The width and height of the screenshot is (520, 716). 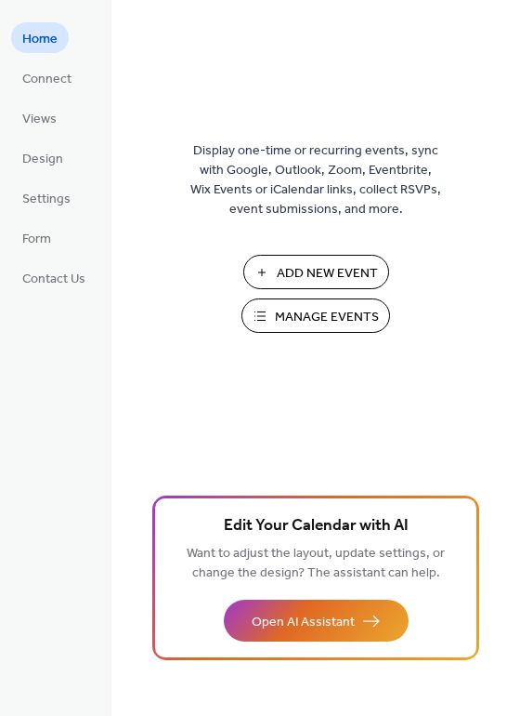 I want to click on a: Home, so click(x=40, y=37).